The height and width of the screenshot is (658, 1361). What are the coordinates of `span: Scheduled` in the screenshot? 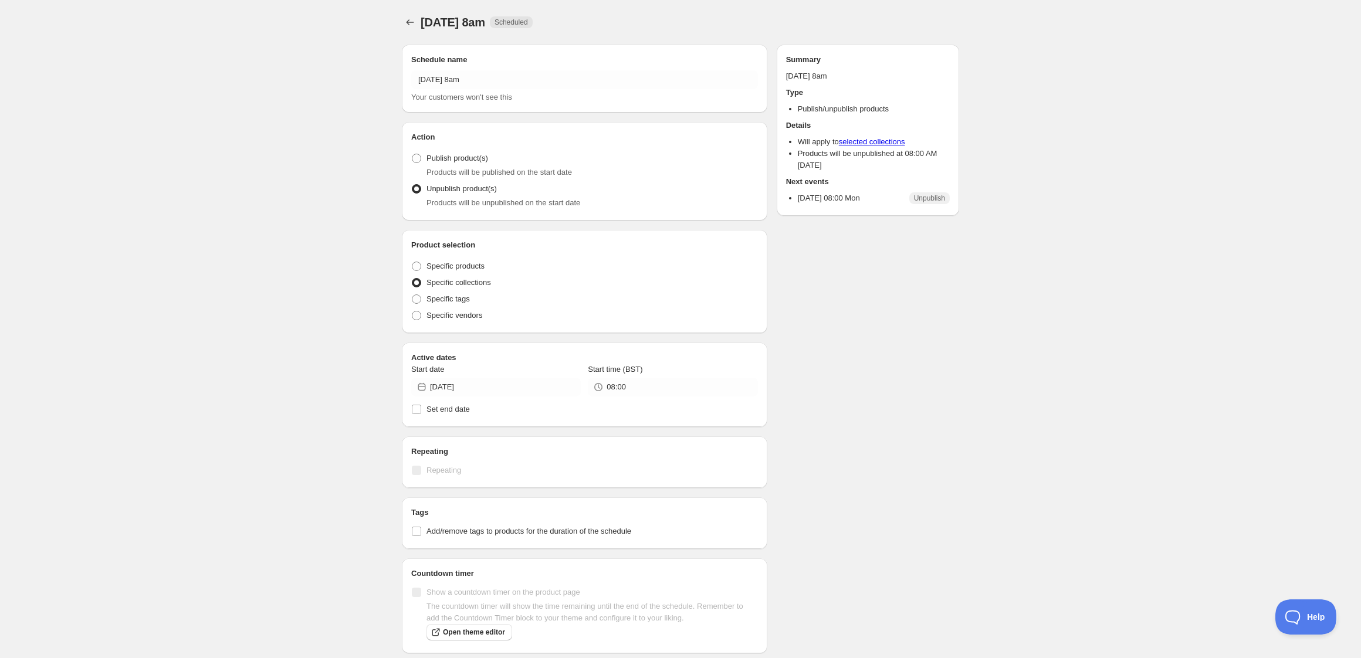 It's located at (511, 22).